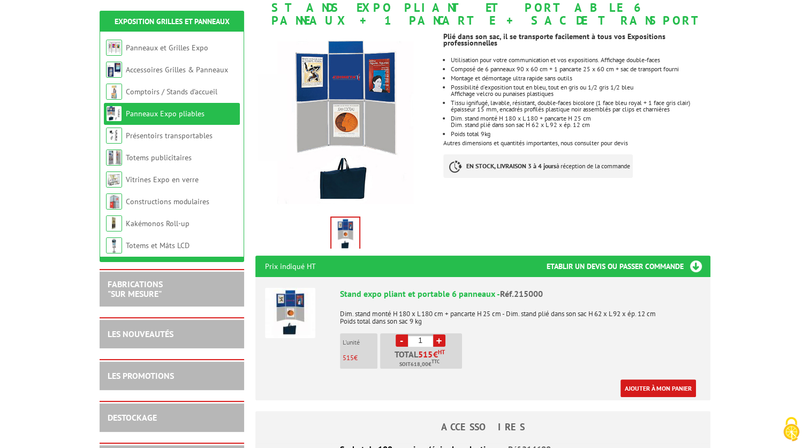 The height and width of the screenshot is (448, 810). Describe the element at coordinates (114, 48) in the screenshot. I see `img: Panneaux et Grilles Expo` at that location.